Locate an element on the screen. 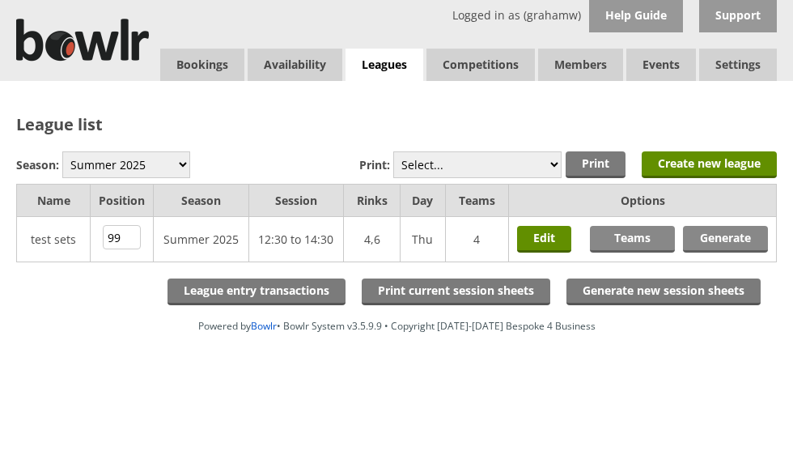  label: Print: is located at coordinates (375, 164).